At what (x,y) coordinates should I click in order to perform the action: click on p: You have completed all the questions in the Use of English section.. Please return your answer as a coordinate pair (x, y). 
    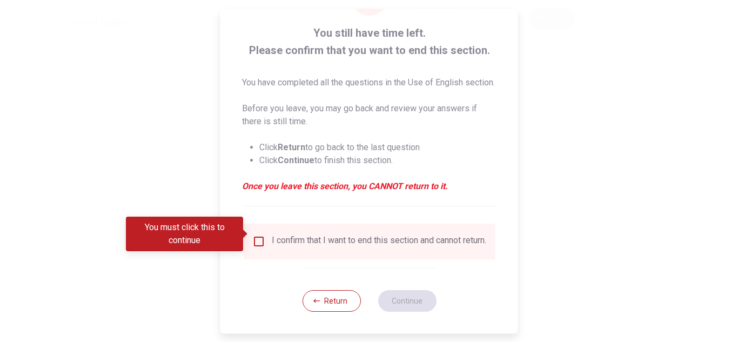
    Looking at the image, I should click on (369, 83).